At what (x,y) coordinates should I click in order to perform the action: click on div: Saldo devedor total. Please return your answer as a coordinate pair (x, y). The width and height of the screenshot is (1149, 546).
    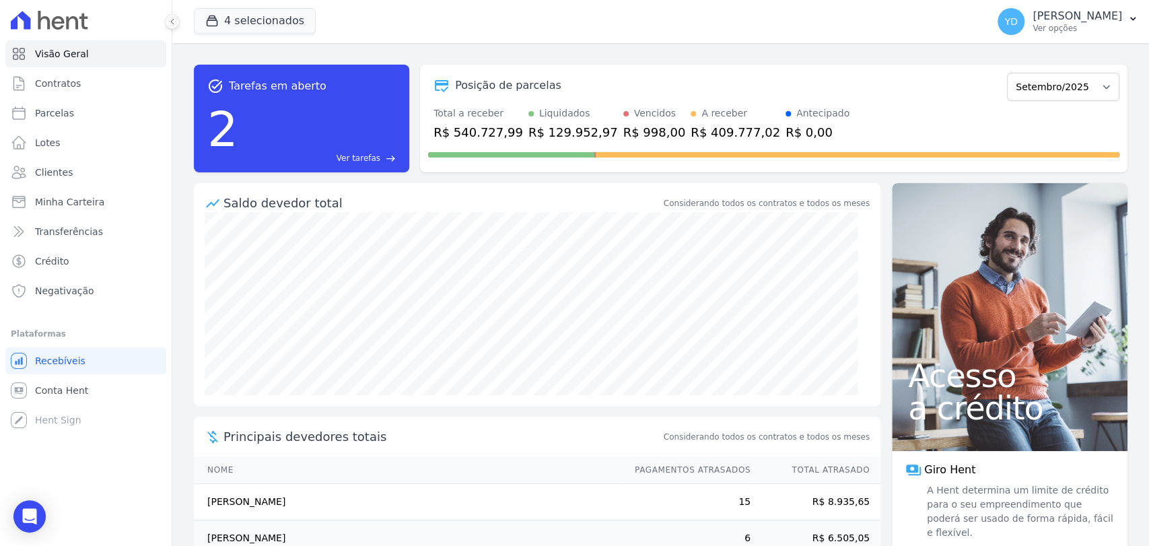
    Looking at the image, I should click on (442, 203).